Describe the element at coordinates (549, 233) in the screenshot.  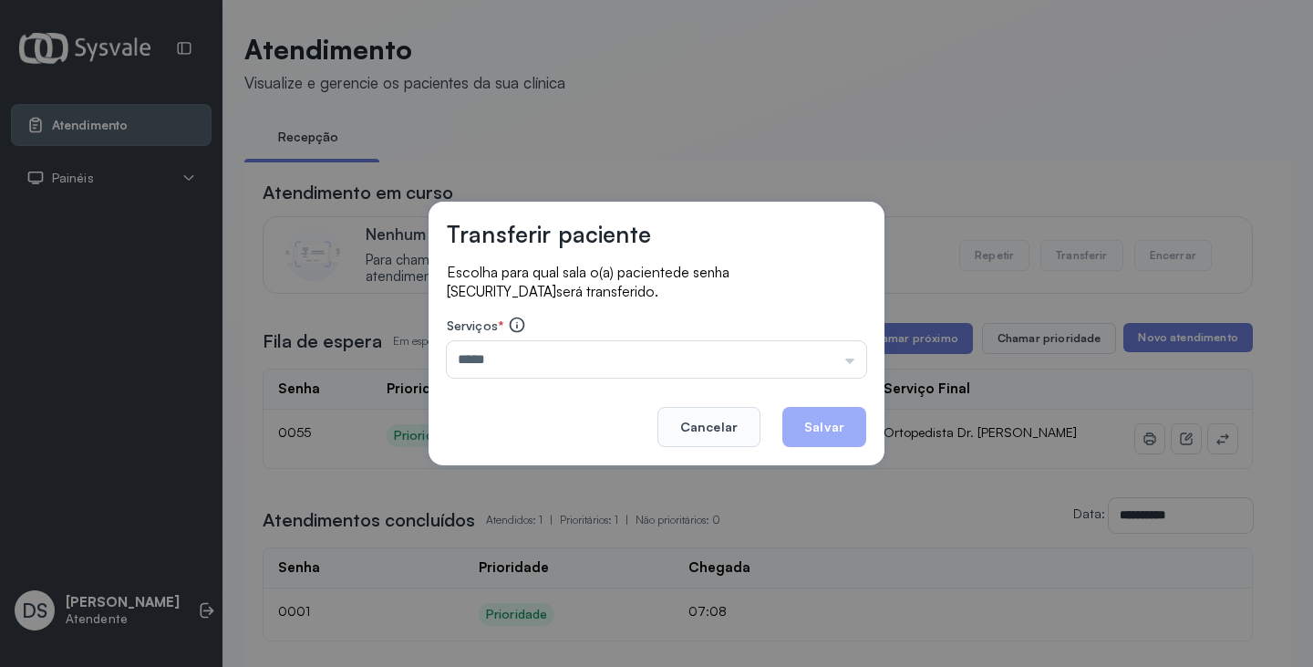
I see `h3: Transferir paciente` at that location.